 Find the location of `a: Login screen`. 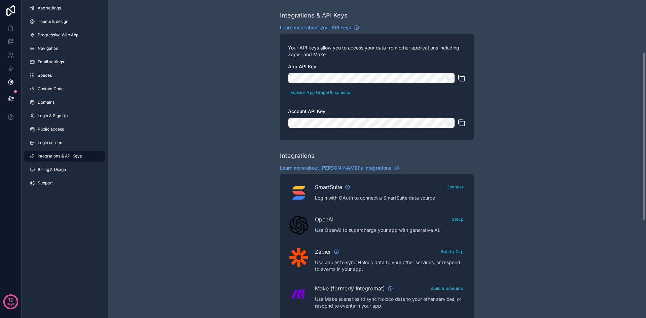

a: Login screen is located at coordinates (65, 143).